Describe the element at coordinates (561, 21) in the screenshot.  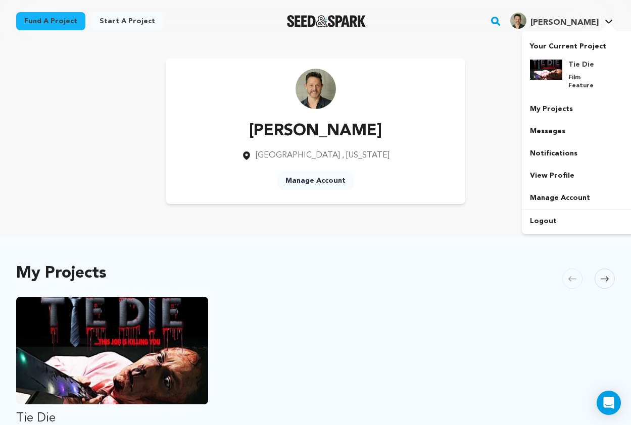
I see `span: Chris V.'s Profile` at that location.